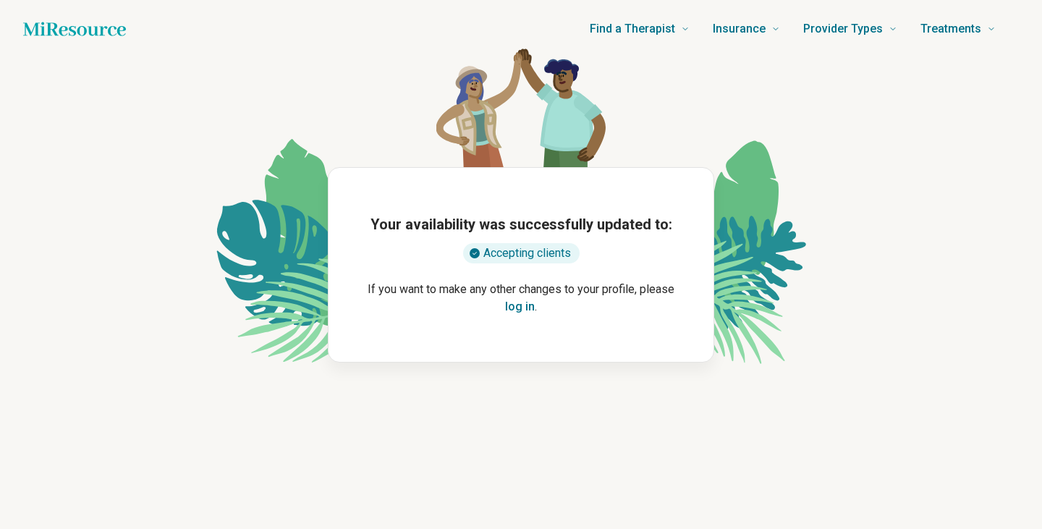 This screenshot has width=1042, height=529. What do you see at coordinates (521, 298) in the screenshot?
I see `p: If you want to make any other changes to your profile, please .` at bounding box center [521, 298].